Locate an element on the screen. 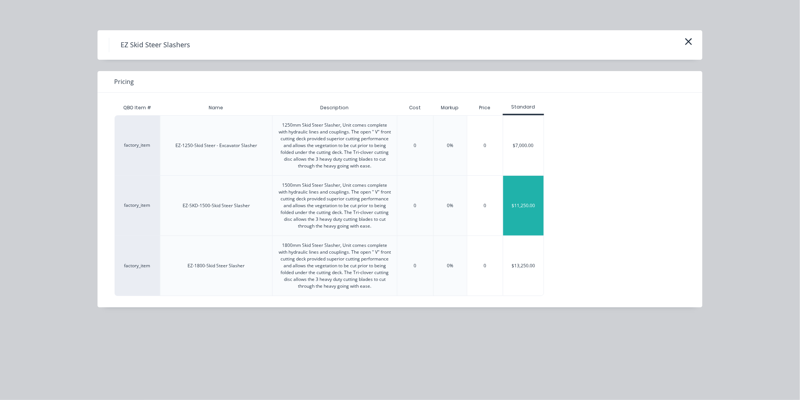 The width and height of the screenshot is (800, 400). div: QBO Item # is located at coordinates (137, 108).